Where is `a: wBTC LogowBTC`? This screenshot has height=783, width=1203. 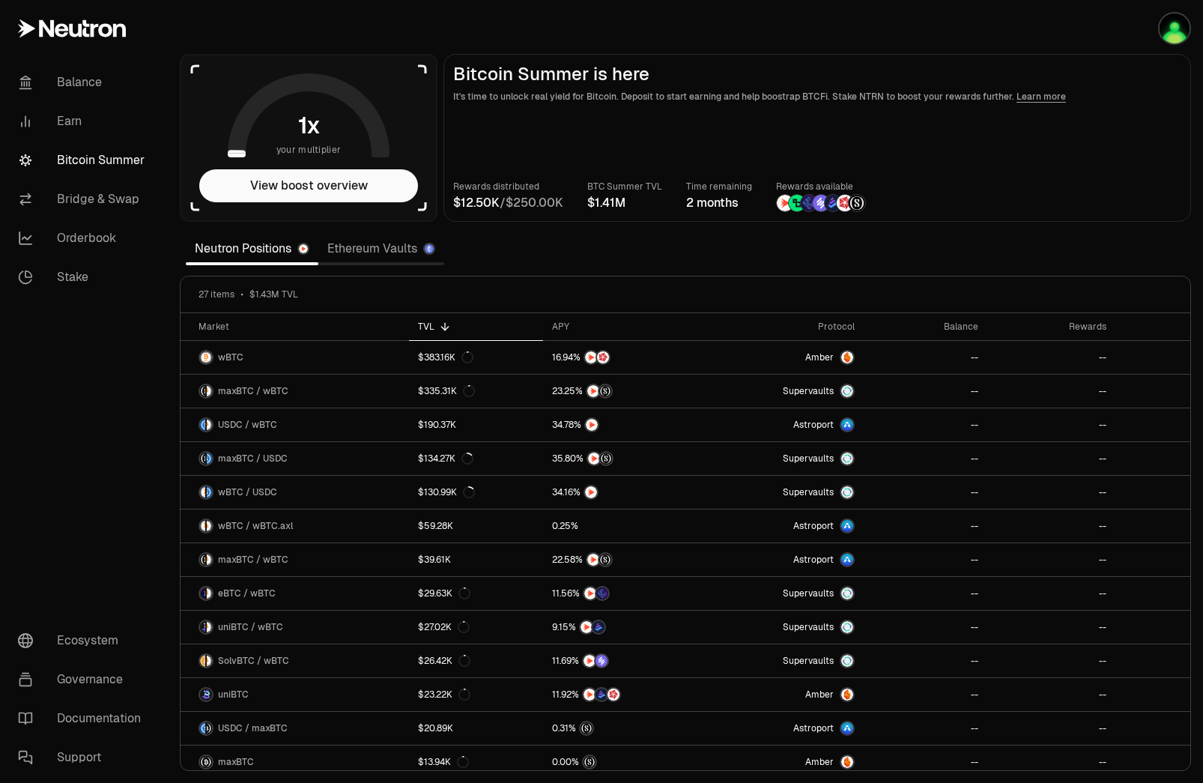 a: wBTC LogowBTC is located at coordinates (294, 357).